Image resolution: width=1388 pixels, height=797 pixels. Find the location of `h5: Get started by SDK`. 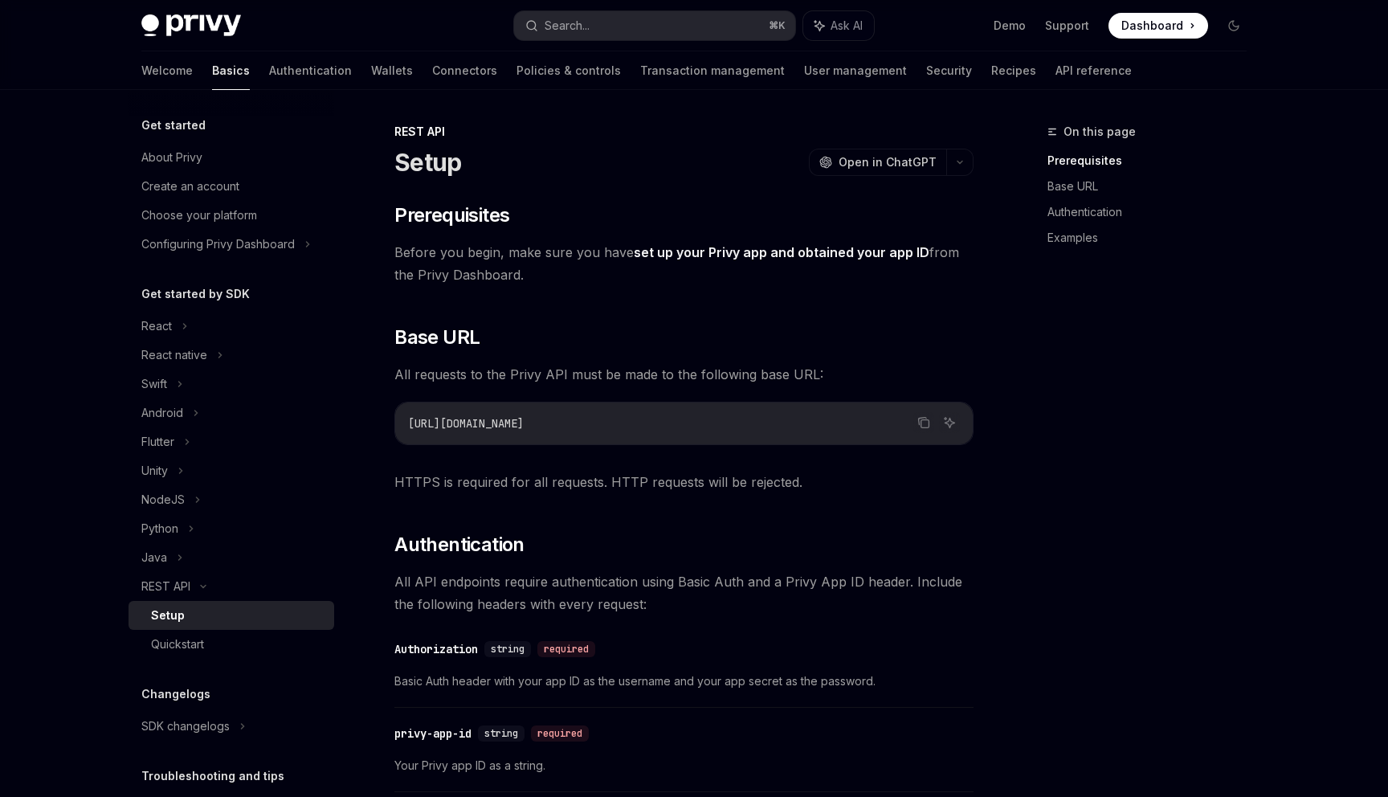

h5: Get started by SDK is located at coordinates (195, 294).